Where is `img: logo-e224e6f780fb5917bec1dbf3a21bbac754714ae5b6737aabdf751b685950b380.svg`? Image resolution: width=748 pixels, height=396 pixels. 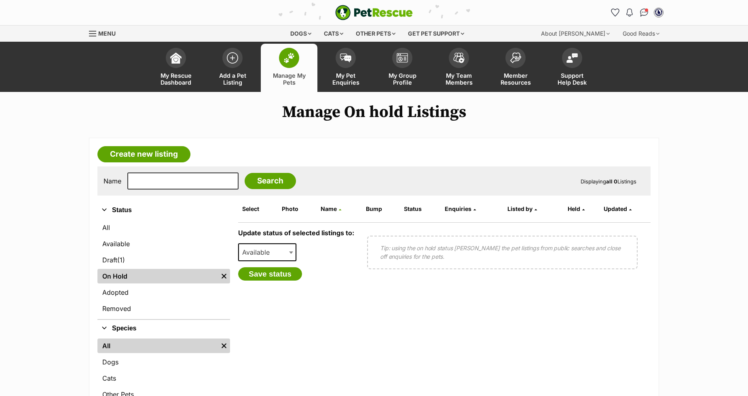 img: logo-e224e6f780fb5917bec1dbf3a21bbac754714ae5b6737aabdf751b685950b380.svg is located at coordinates (374, 13).